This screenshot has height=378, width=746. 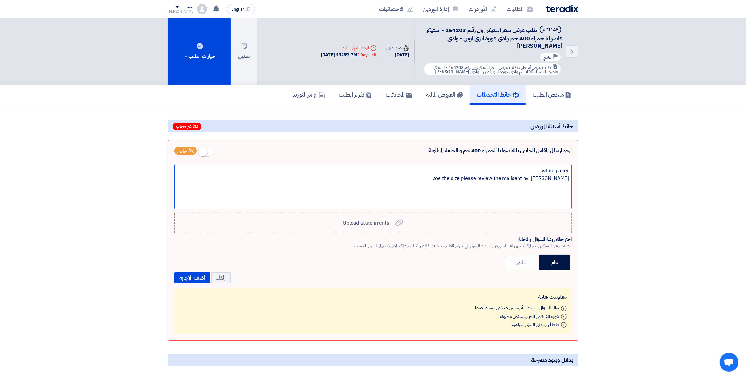 What do you see at coordinates (441, 9) in the screenshot?
I see `a: إدارة الموردين` at bounding box center [441, 9].